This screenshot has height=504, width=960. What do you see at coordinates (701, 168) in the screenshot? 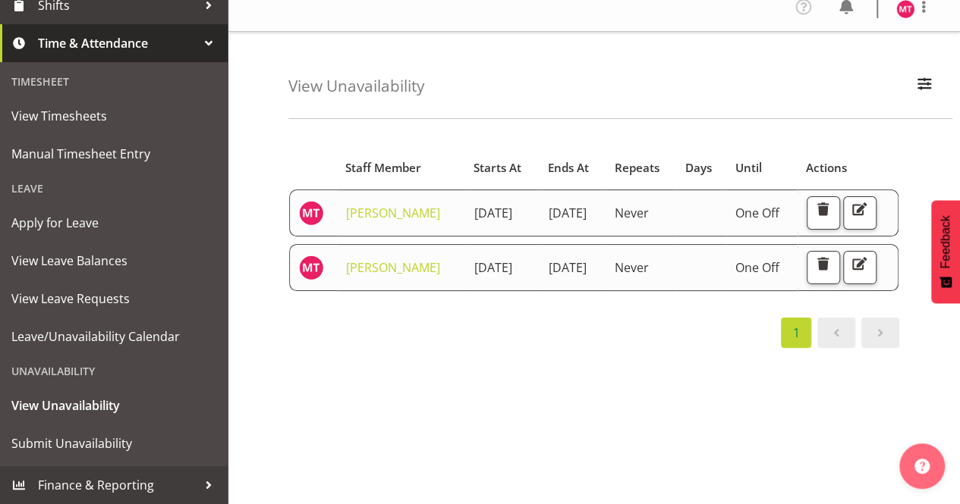
I see `div: Days` at bounding box center [701, 168].